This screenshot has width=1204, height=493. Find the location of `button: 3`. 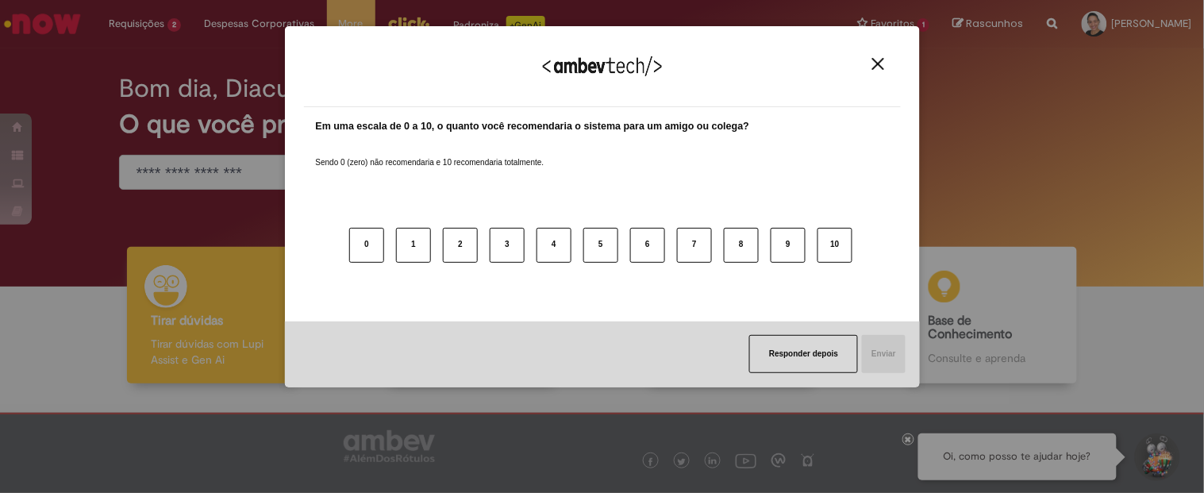

button: 3 is located at coordinates (507, 245).